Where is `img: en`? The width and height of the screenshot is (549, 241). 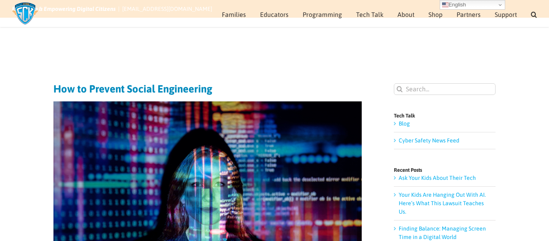
img: en is located at coordinates (446, 5).